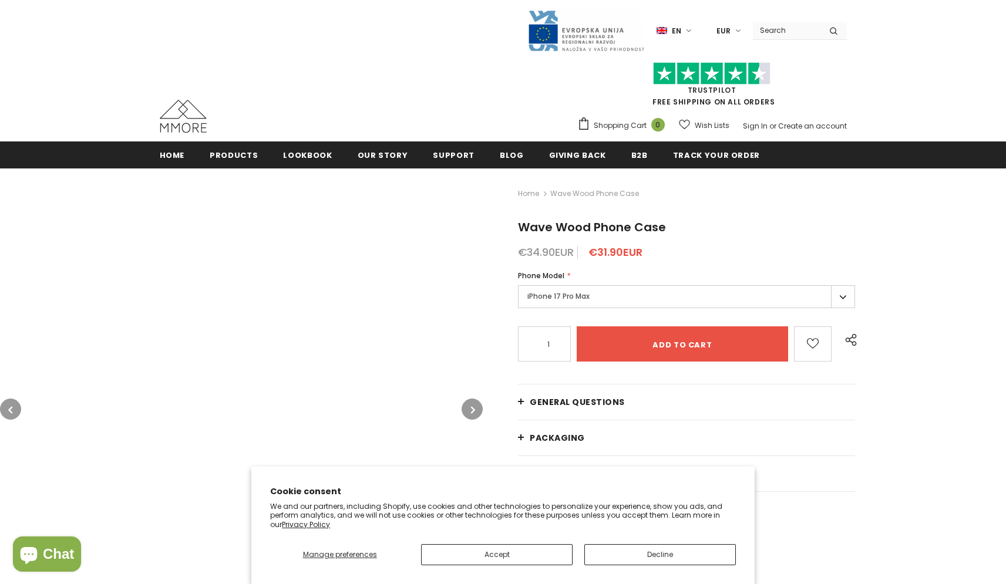  I want to click on button: Decline, so click(660, 555).